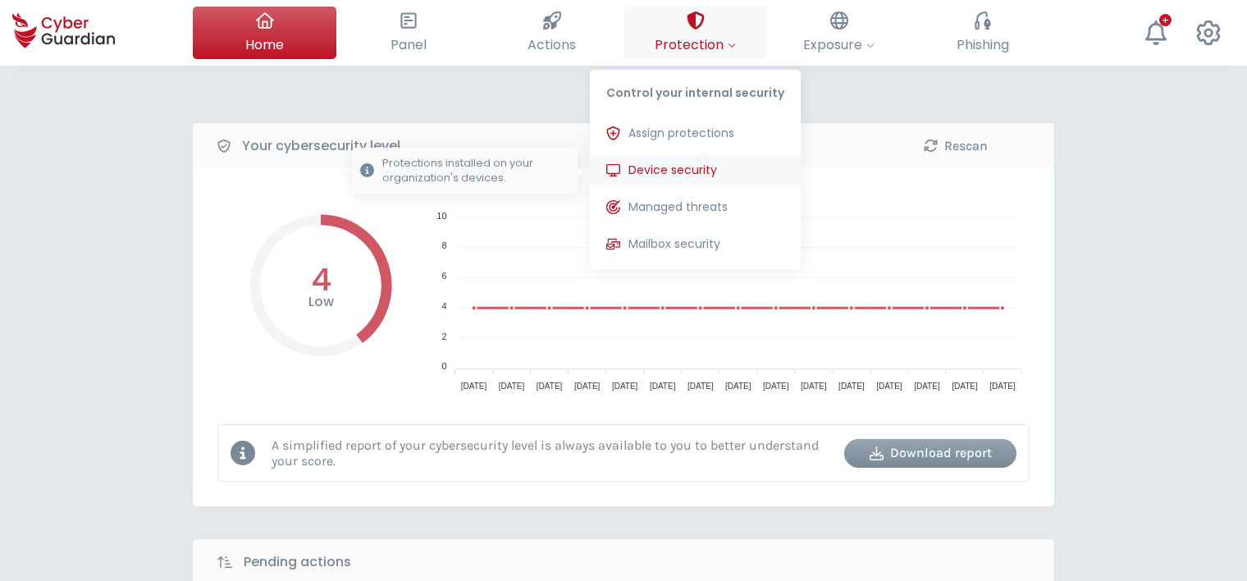 Image resolution: width=1247 pixels, height=581 pixels. Describe the element at coordinates (444, 336) in the screenshot. I see `tspan: 2` at that location.